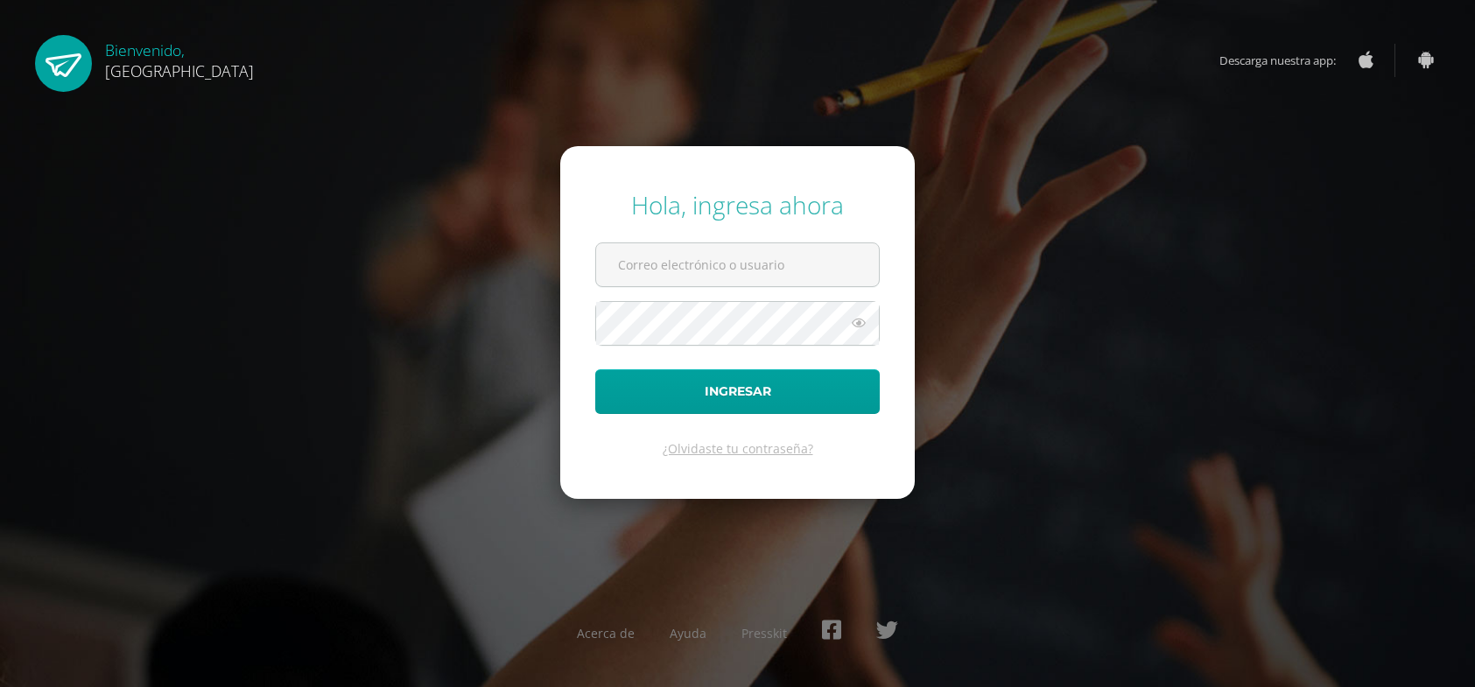 This screenshot has width=1475, height=687. I want to click on a: Acerca de, so click(606, 633).